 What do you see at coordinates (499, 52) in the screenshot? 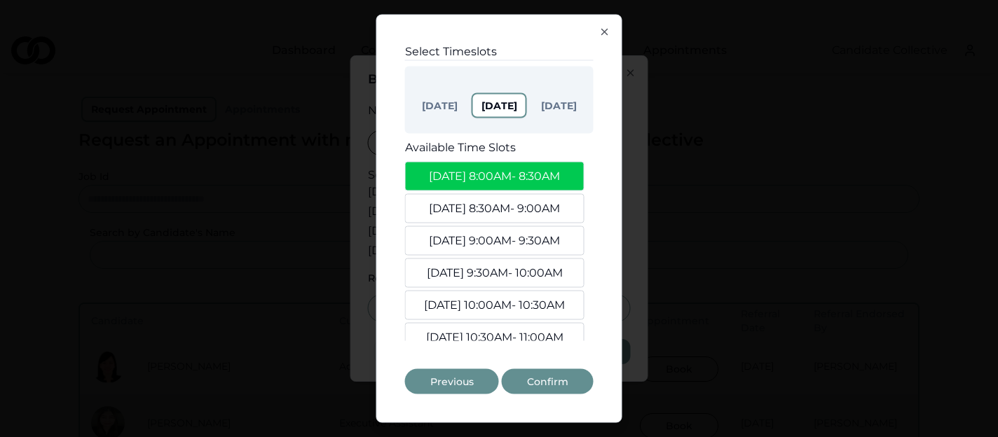
I see `h3: Select Timeslots` at bounding box center [499, 52].